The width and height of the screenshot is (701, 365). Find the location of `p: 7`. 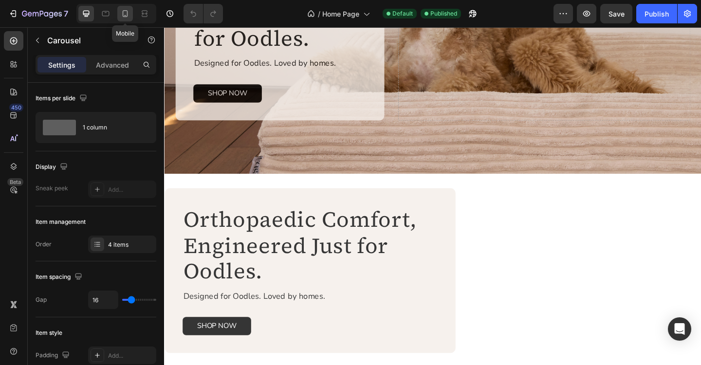

p: 7 is located at coordinates (66, 14).